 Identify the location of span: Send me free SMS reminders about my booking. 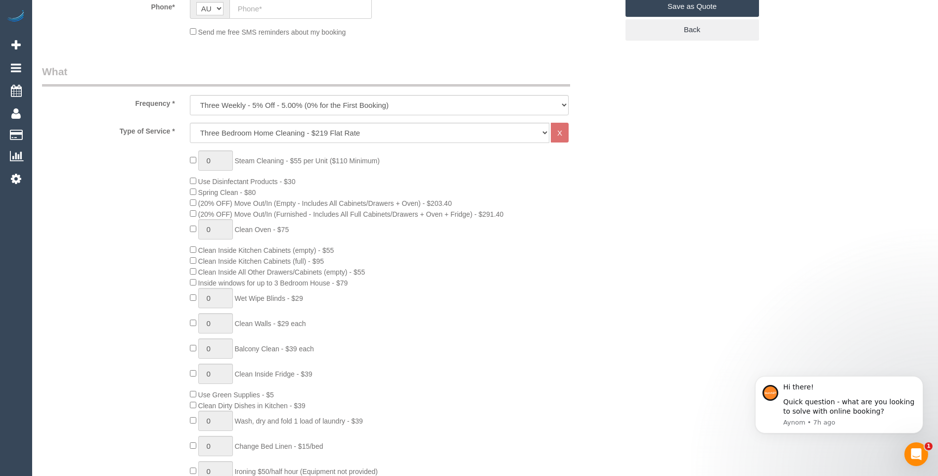
(272, 32).